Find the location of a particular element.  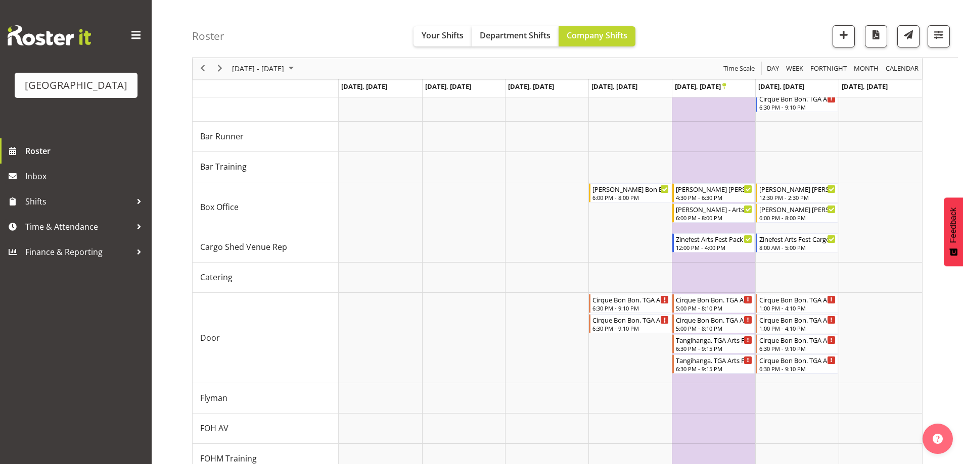

span: Time Scale is located at coordinates (739, 69).